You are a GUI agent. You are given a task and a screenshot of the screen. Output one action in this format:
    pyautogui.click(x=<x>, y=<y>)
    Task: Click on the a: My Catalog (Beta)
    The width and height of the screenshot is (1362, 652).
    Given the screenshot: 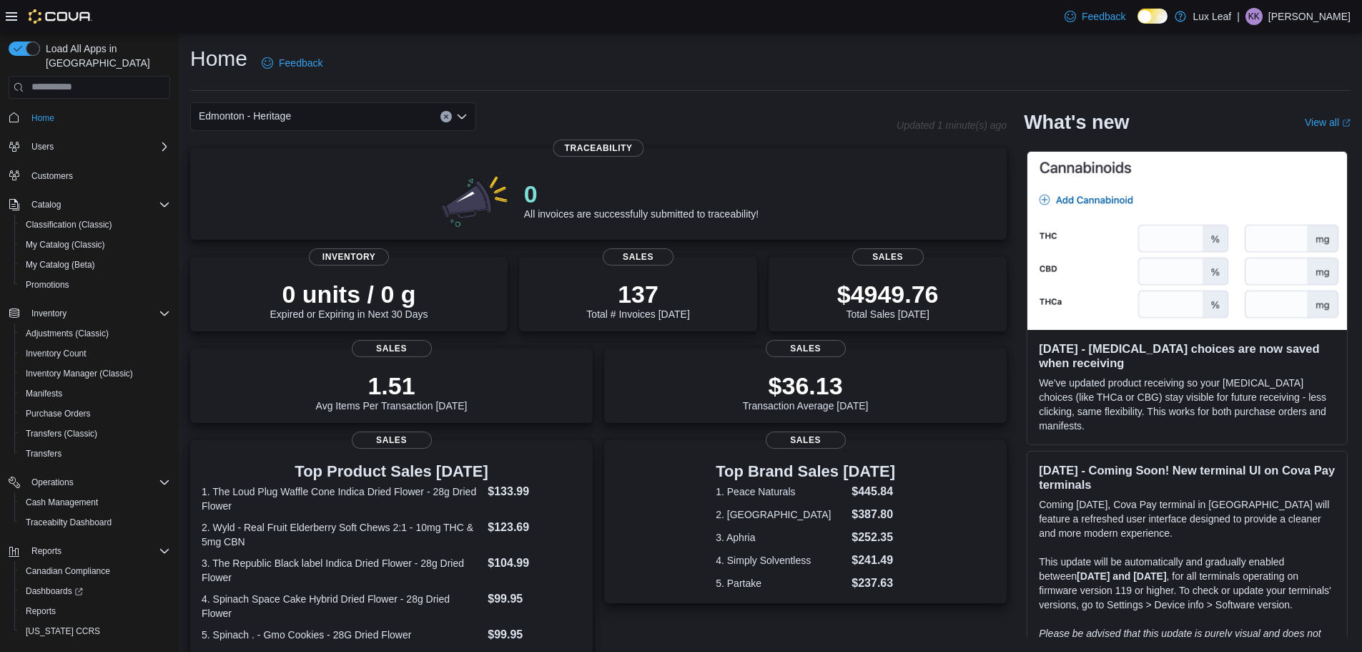 What is the action you would take?
    pyautogui.click(x=60, y=265)
    